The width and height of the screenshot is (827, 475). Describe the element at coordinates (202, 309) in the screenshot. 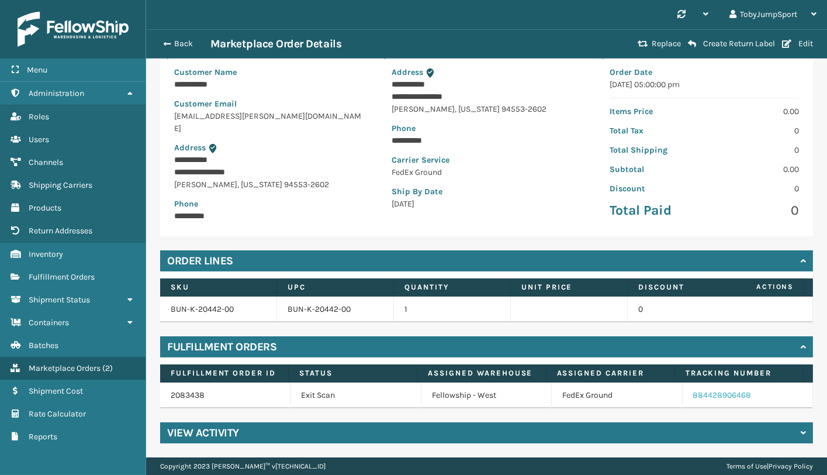

I see `a: BUN-K-20442-00` at that location.